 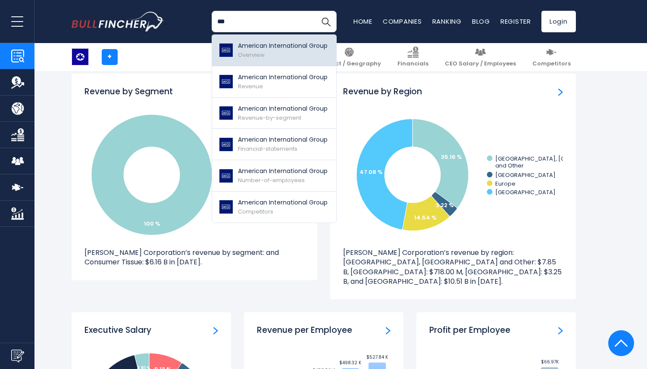 I want to click on span: Product / Geography, so click(x=349, y=64).